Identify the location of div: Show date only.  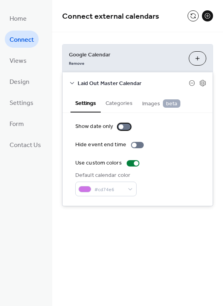
(94, 126).